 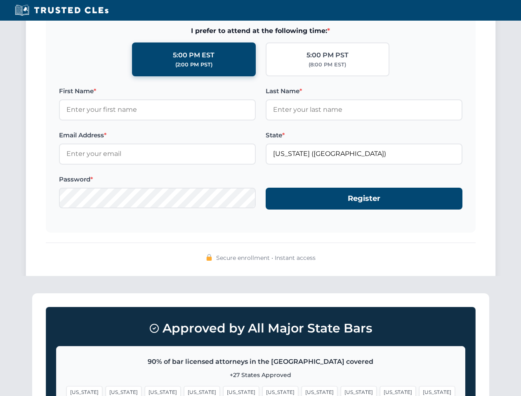 I want to click on span: I prefer to attend at the following time:, so click(x=261, y=31).